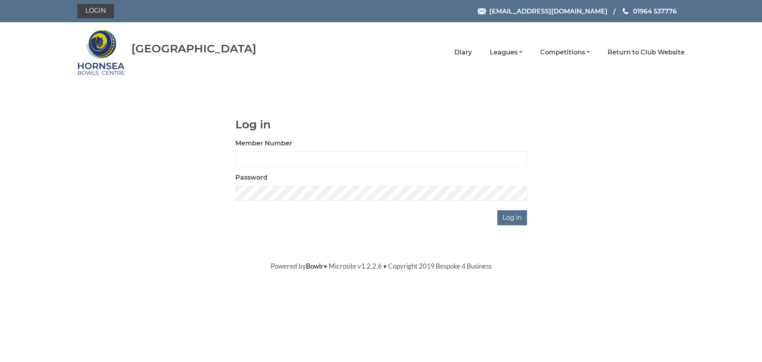 The height and width of the screenshot is (362, 762). I want to click on a: Diary, so click(463, 52).